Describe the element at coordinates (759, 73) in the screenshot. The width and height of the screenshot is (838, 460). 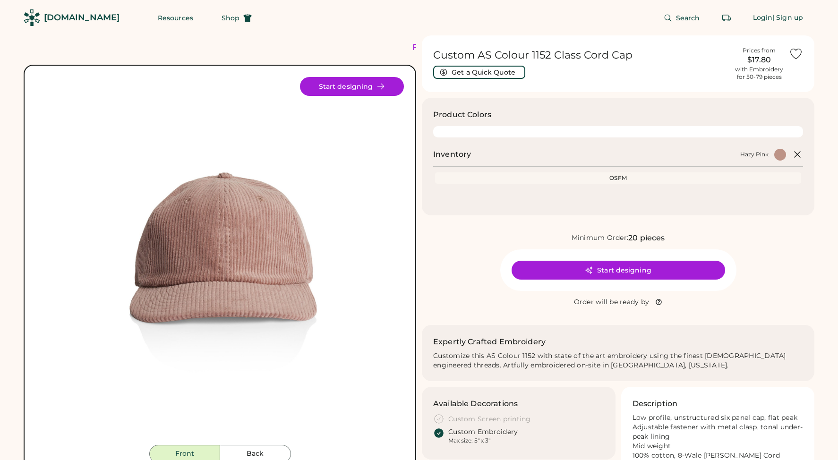
I see `div: with Embroidery for 50-79 pieces` at that location.